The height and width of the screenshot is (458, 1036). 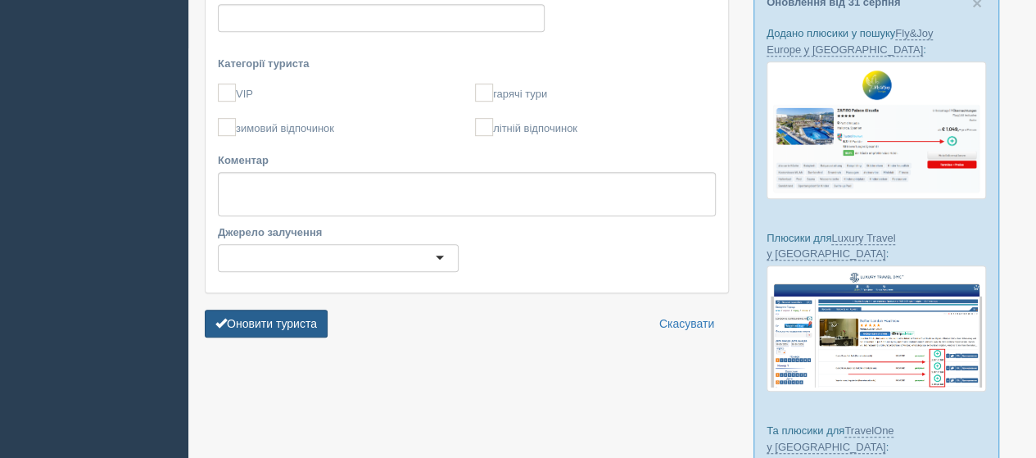 I want to click on label: зимовий відпочинок, so click(x=338, y=127).